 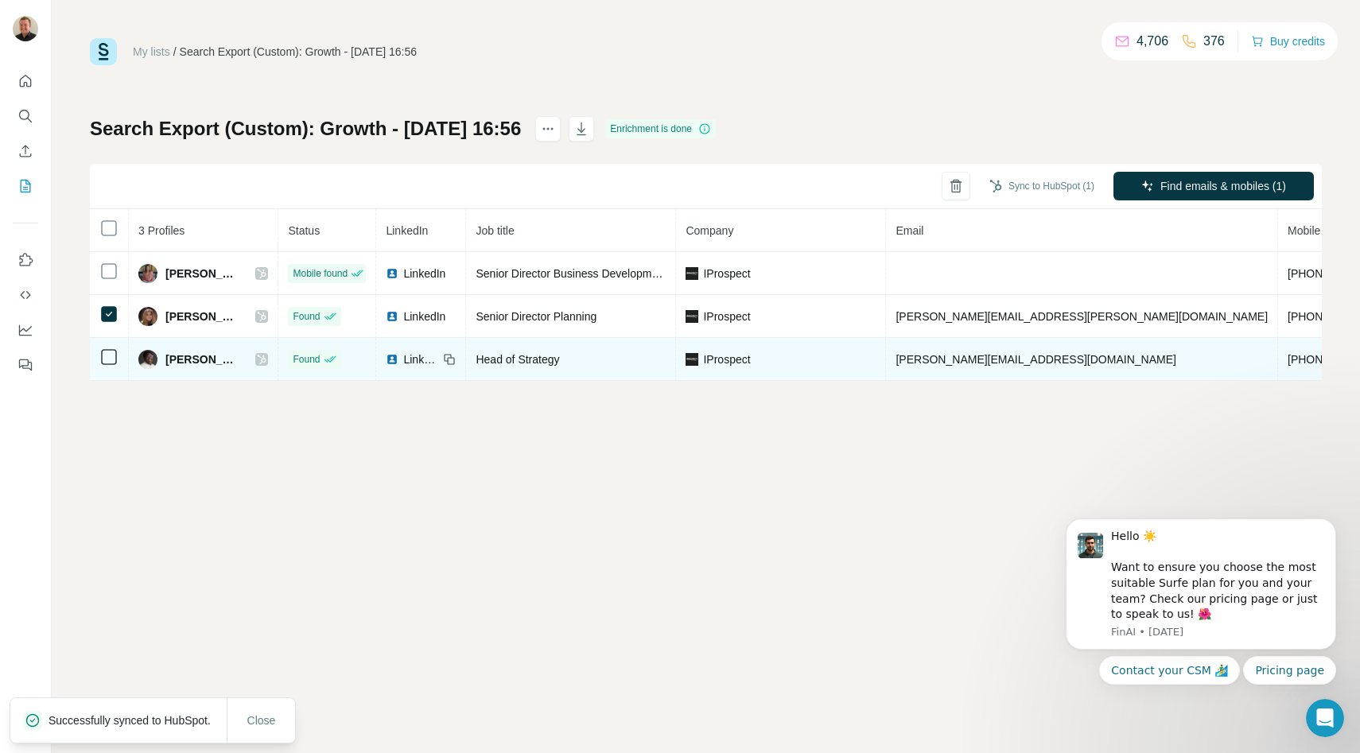 What do you see at coordinates (536, 316) in the screenshot?
I see `span: Senior Director Planning` at bounding box center [536, 316].